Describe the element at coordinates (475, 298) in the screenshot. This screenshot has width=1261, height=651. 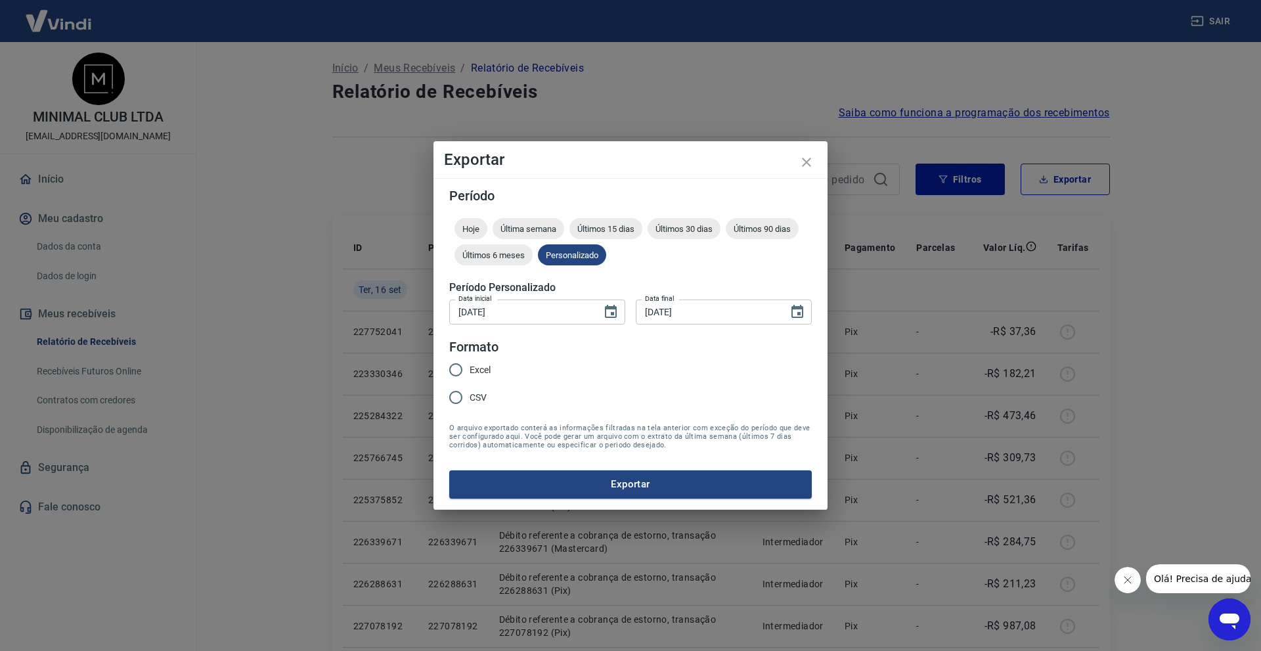
I see `label: Data inicial` at that location.